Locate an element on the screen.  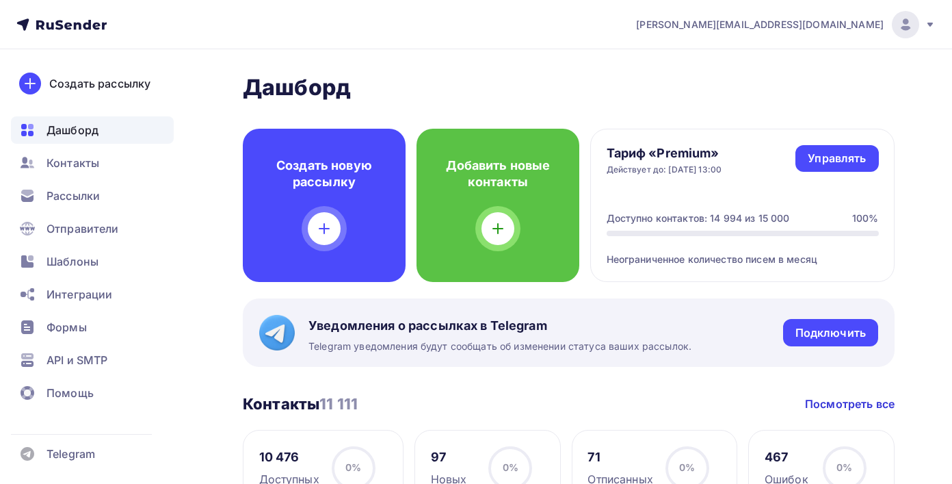
a: Формы is located at coordinates (92, 327).